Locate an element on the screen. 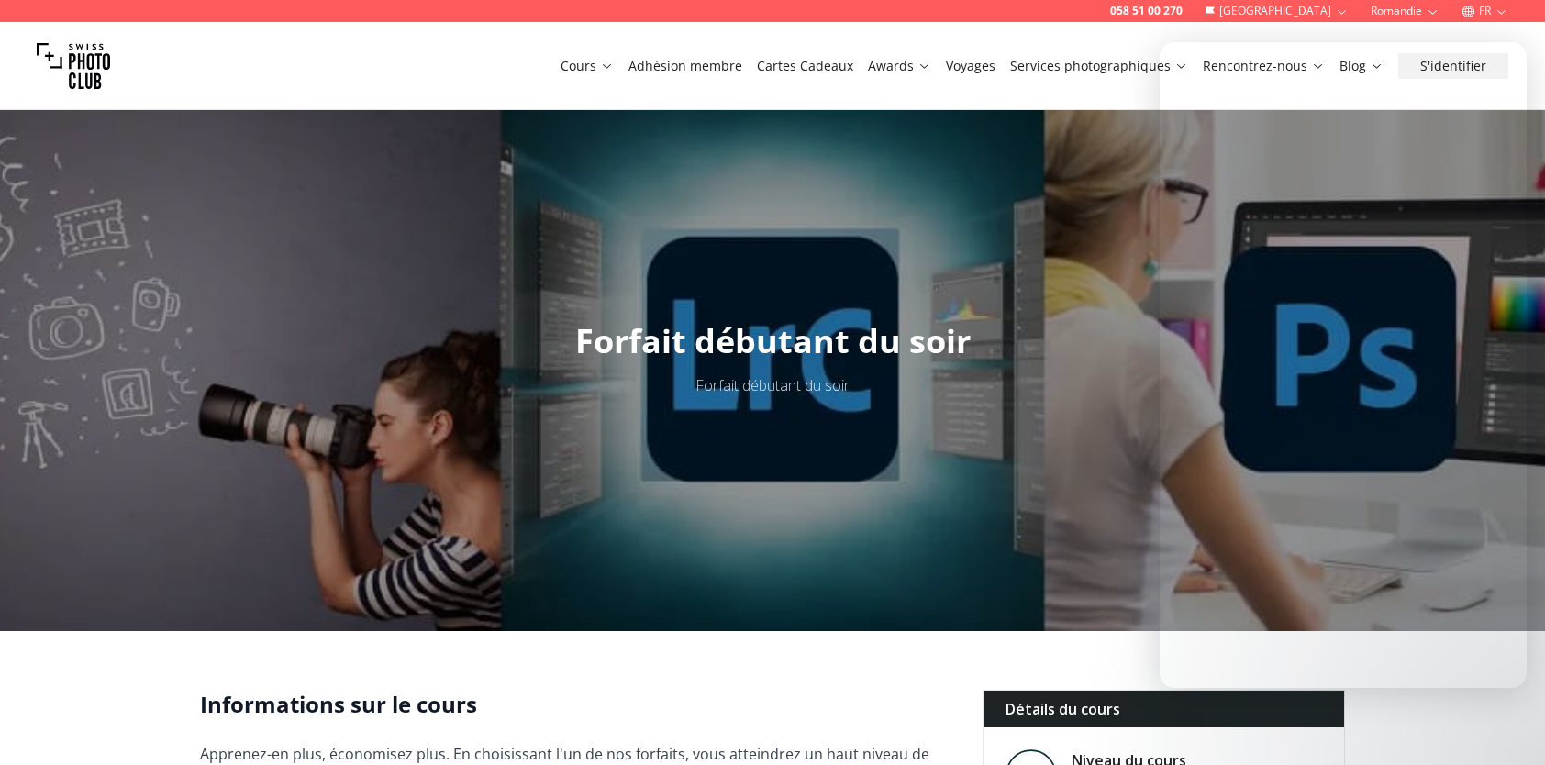 This screenshot has height=765, width=1545. div: Détails du cours is located at coordinates (1164, 709).